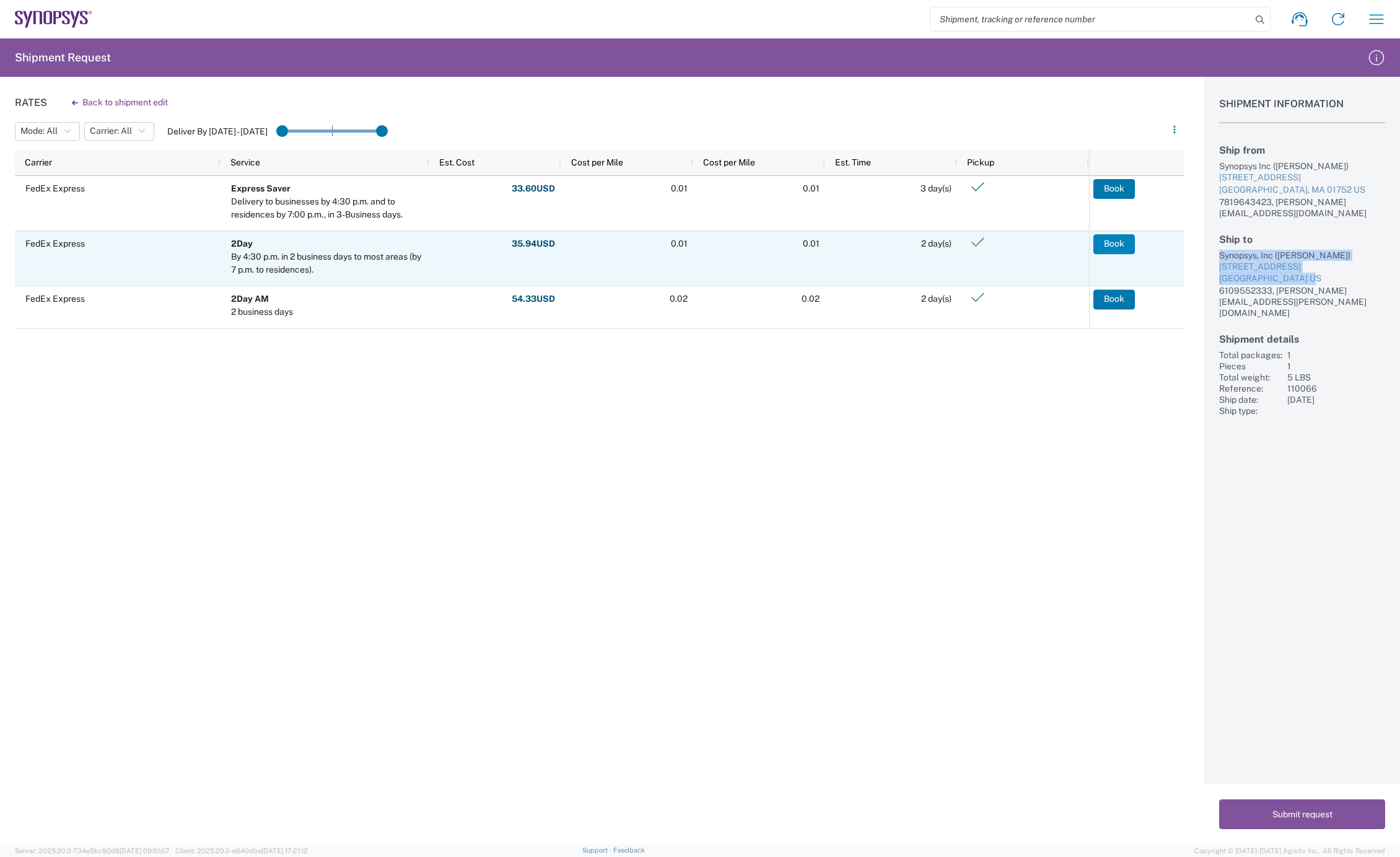 The width and height of the screenshot is (1400, 857). What do you see at coordinates (457, 162) in the screenshot?
I see `span: Est. Cost` at bounding box center [457, 162].